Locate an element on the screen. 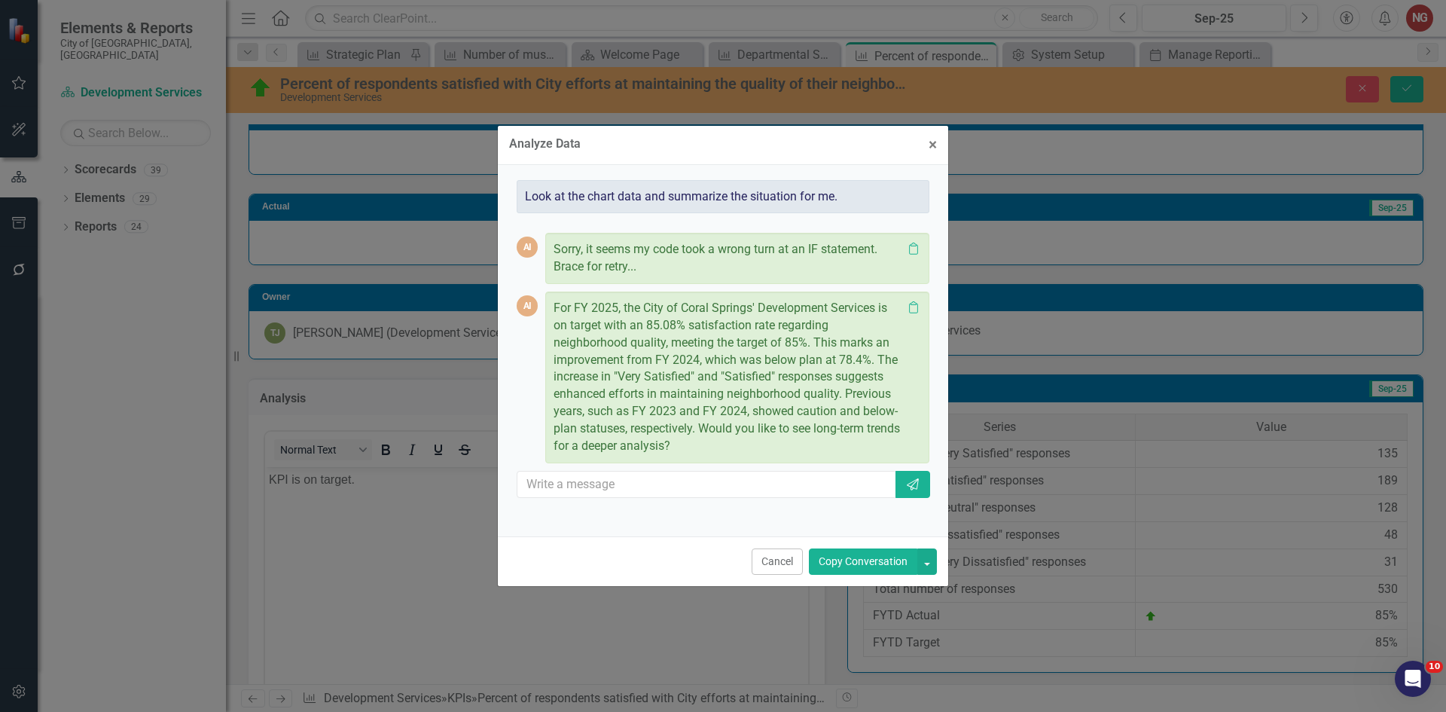 The width and height of the screenshot is (1446, 712). div: Analyze Data is located at coordinates (544, 144).